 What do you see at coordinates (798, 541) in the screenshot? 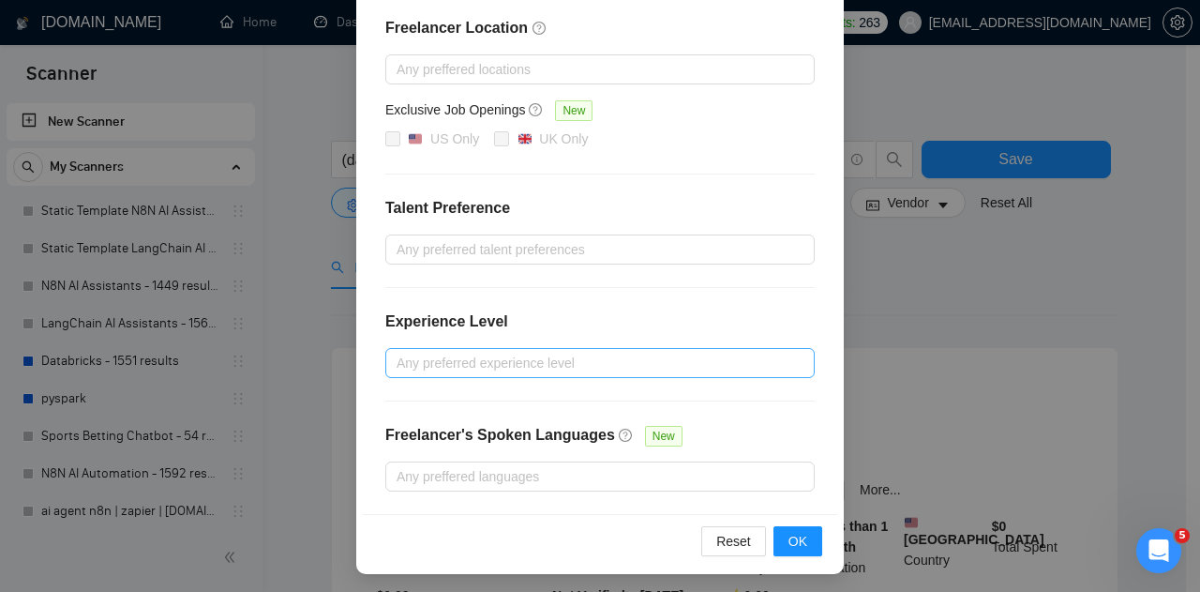
I see `span: OK` at bounding box center [798, 541].